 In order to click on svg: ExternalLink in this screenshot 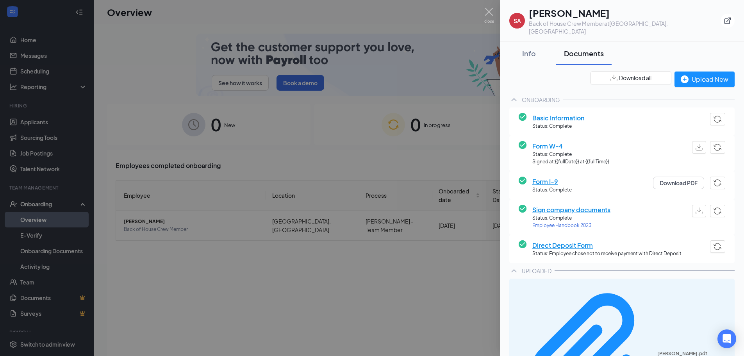, I will do `click(727, 21)`.